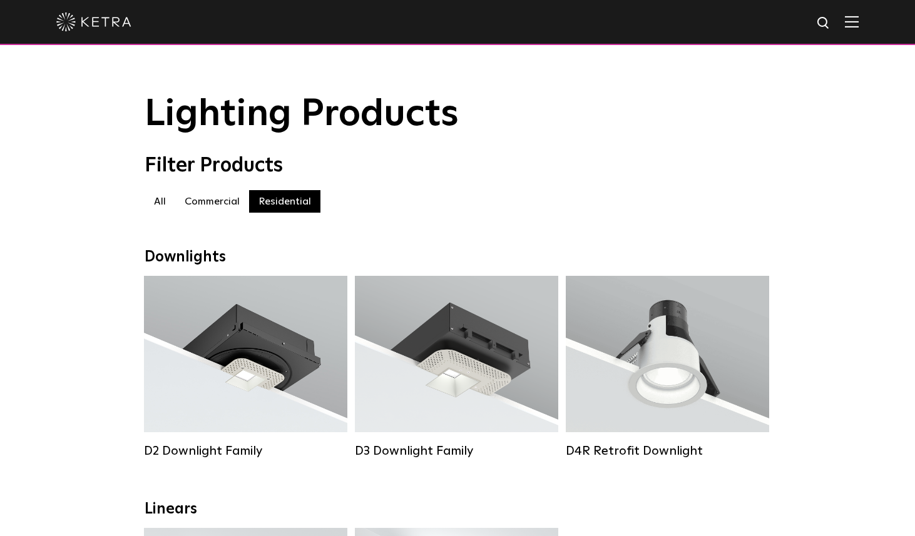  I want to click on div: Filter Products, so click(457, 166).